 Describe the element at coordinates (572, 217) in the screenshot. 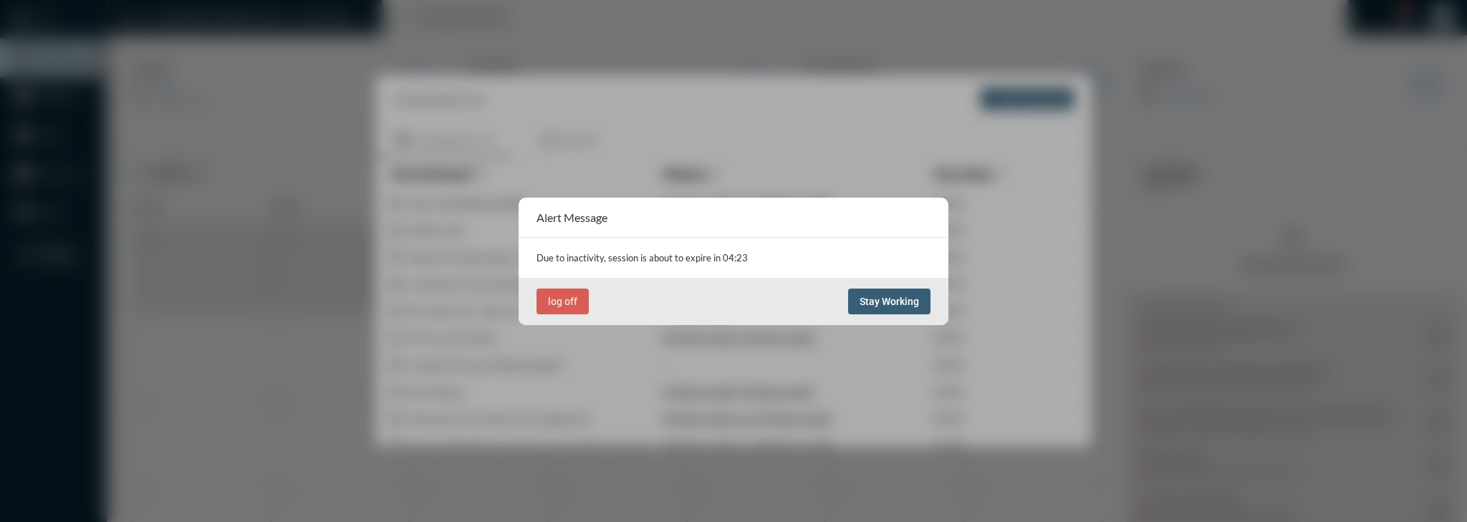

I see `h2: Alert Message` at that location.